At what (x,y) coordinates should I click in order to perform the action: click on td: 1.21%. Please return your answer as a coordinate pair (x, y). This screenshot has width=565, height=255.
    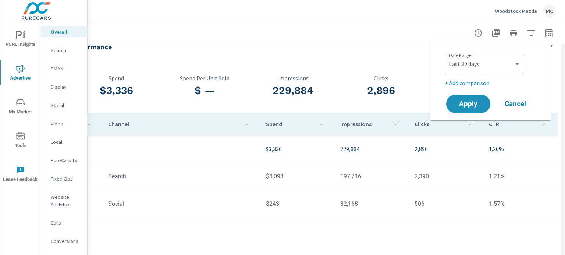
    Looking at the image, I should click on (520, 176).